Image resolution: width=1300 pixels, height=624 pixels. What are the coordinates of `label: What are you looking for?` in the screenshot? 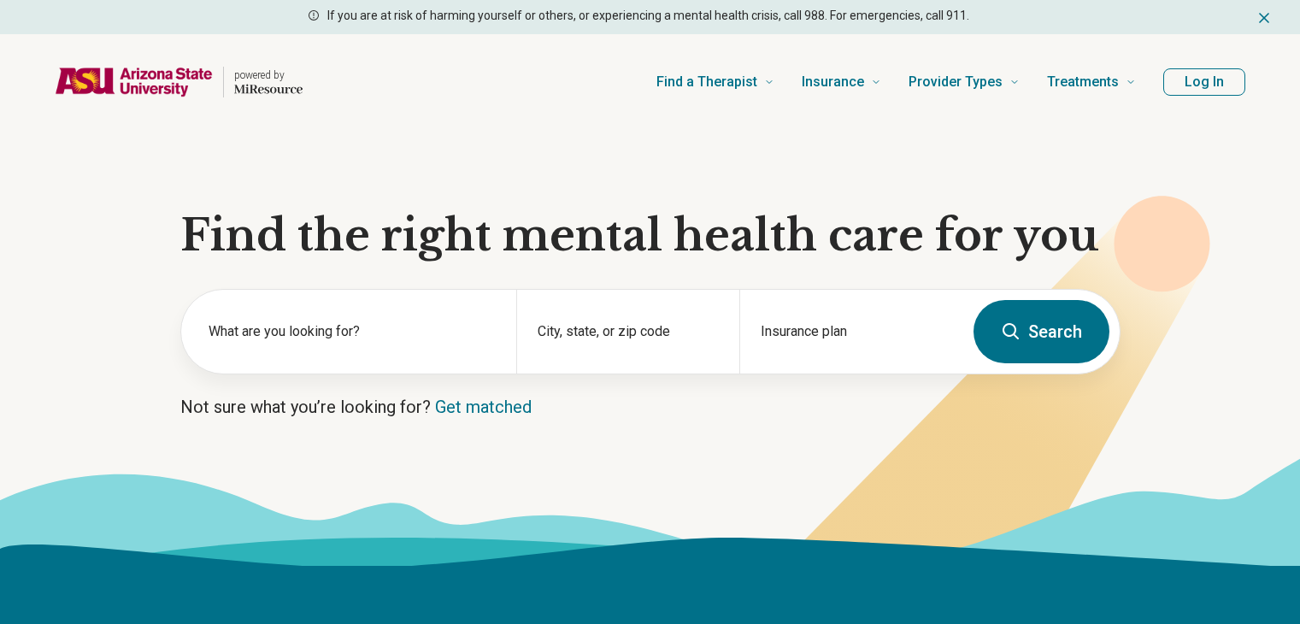 It's located at (352, 332).